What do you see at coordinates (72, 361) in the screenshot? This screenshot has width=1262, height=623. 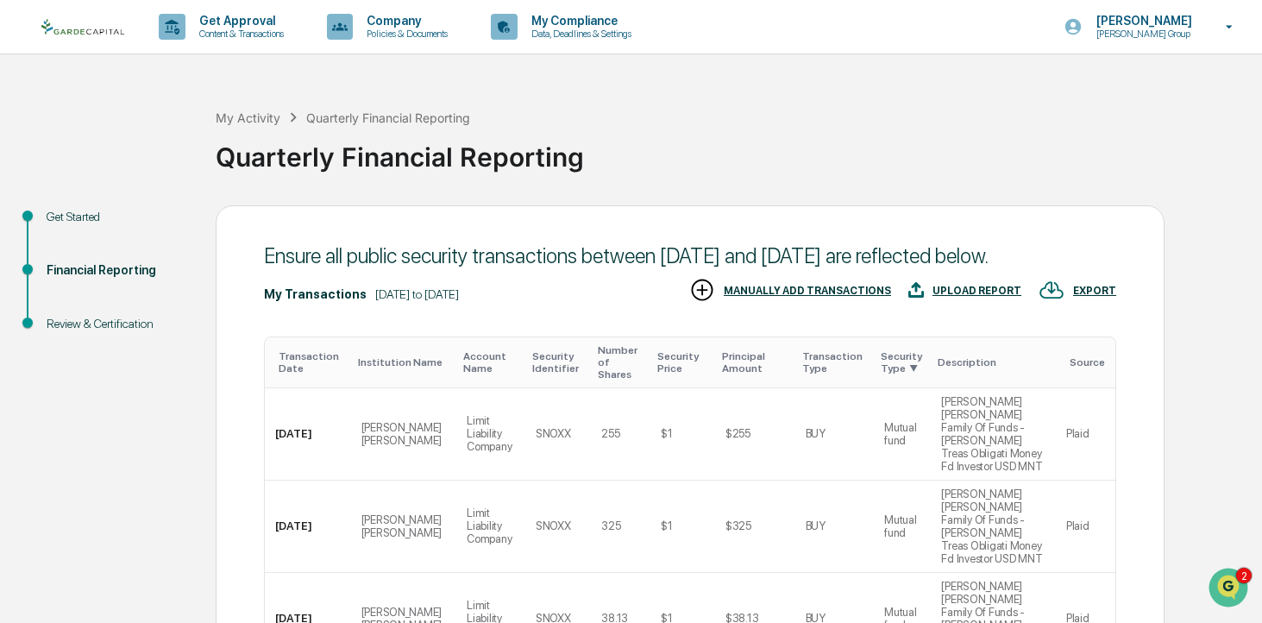 I see `span: Preclearance` at bounding box center [72, 361].